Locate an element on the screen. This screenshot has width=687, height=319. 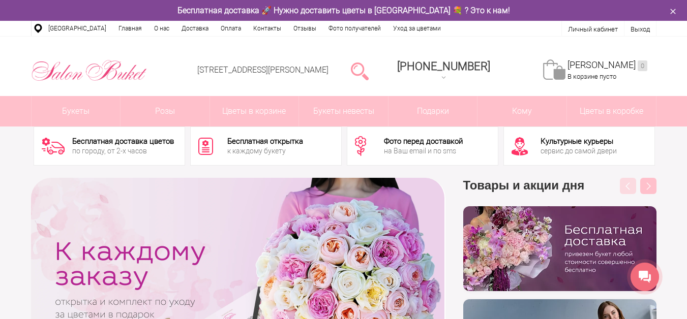
a: Личный кабинет is located at coordinates (593, 29).